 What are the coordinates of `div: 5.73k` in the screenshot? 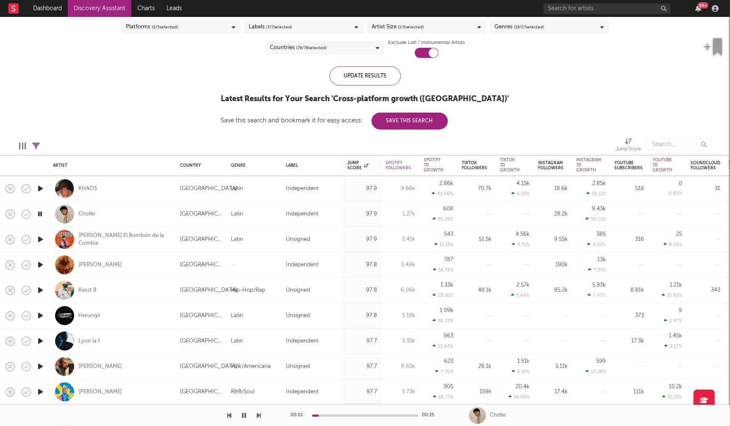 It's located at (400, 392).